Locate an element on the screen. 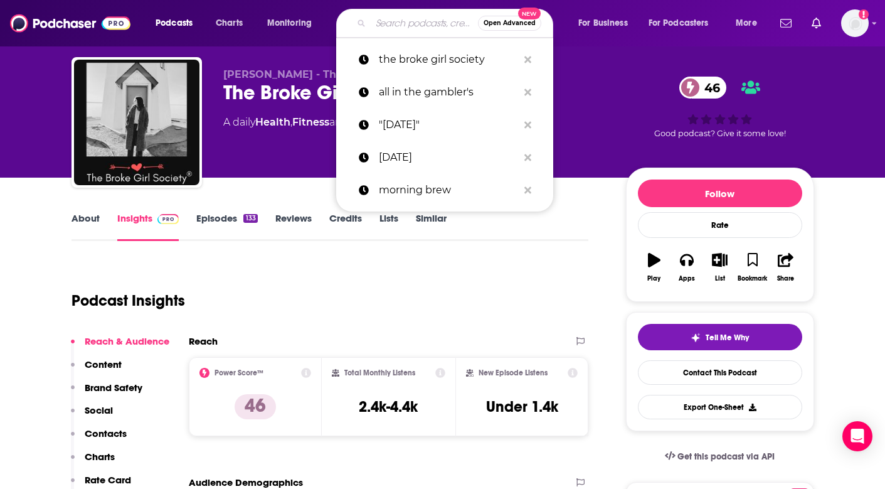 This screenshot has width=885, height=489. button: Share is located at coordinates (785, 267).